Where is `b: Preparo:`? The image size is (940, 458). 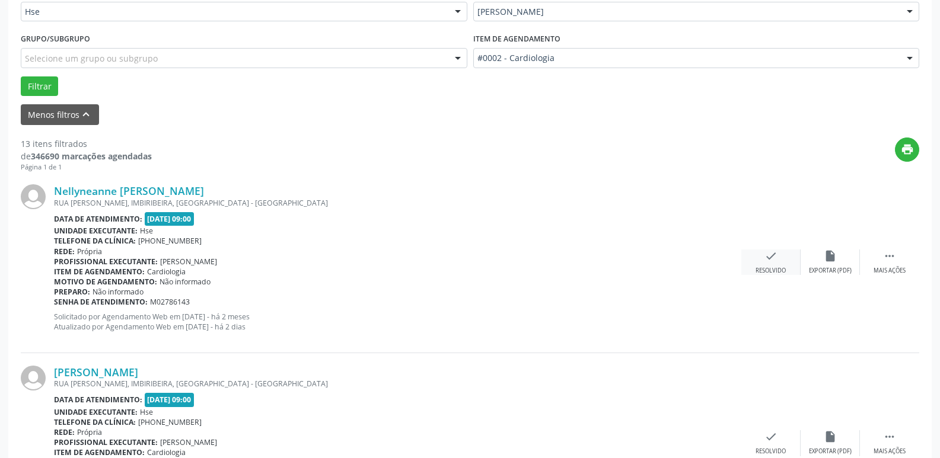
b: Preparo: is located at coordinates (72, 292).